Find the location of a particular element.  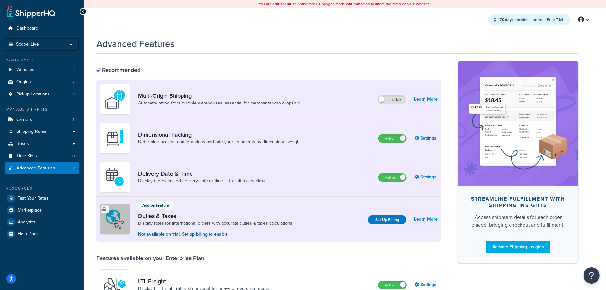

a: Origins2 is located at coordinates (42, 82).